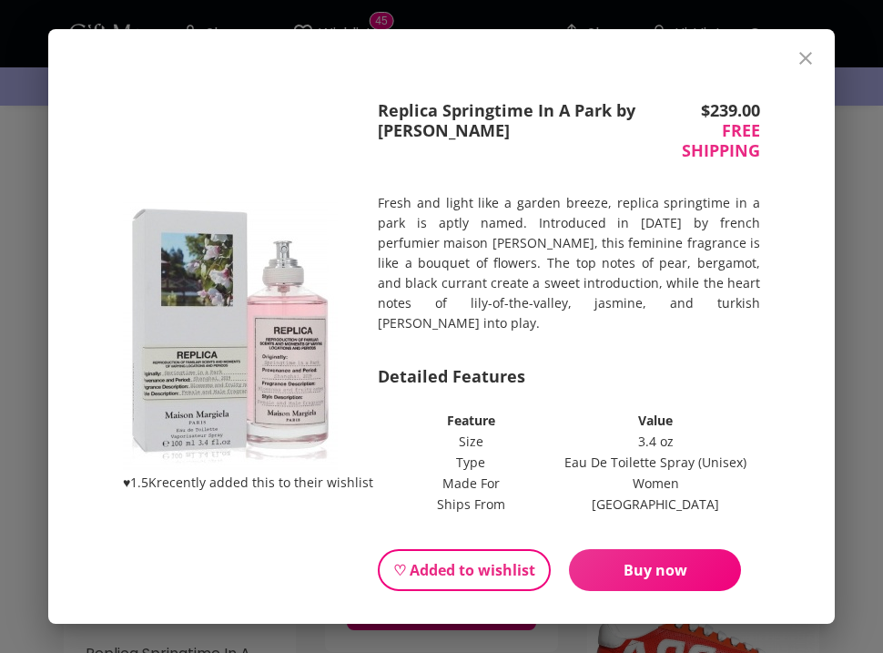  Describe the element at coordinates (230, 336) in the screenshot. I see `img: product image` at that location.